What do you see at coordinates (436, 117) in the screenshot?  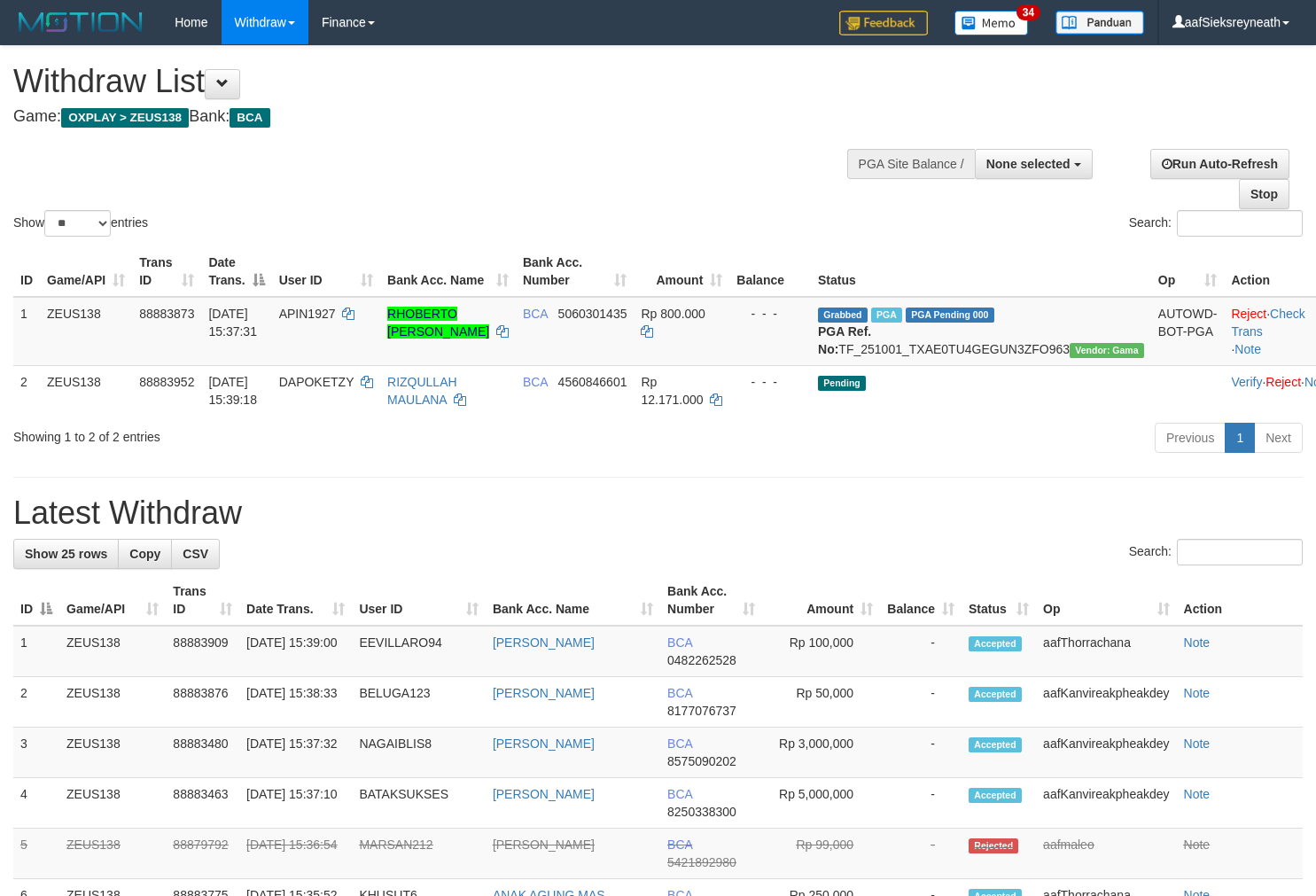 I see `h4: Game: Bank:` at bounding box center [436, 117].